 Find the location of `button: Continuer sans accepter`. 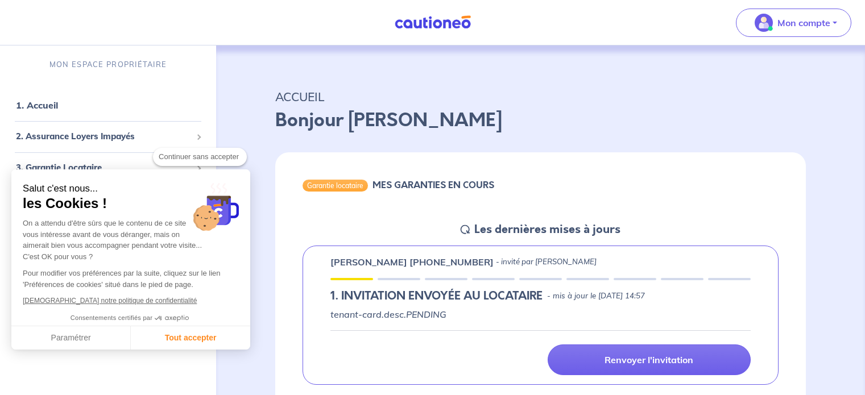

button: Continuer sans accepter is located at coordinates (200, 157).